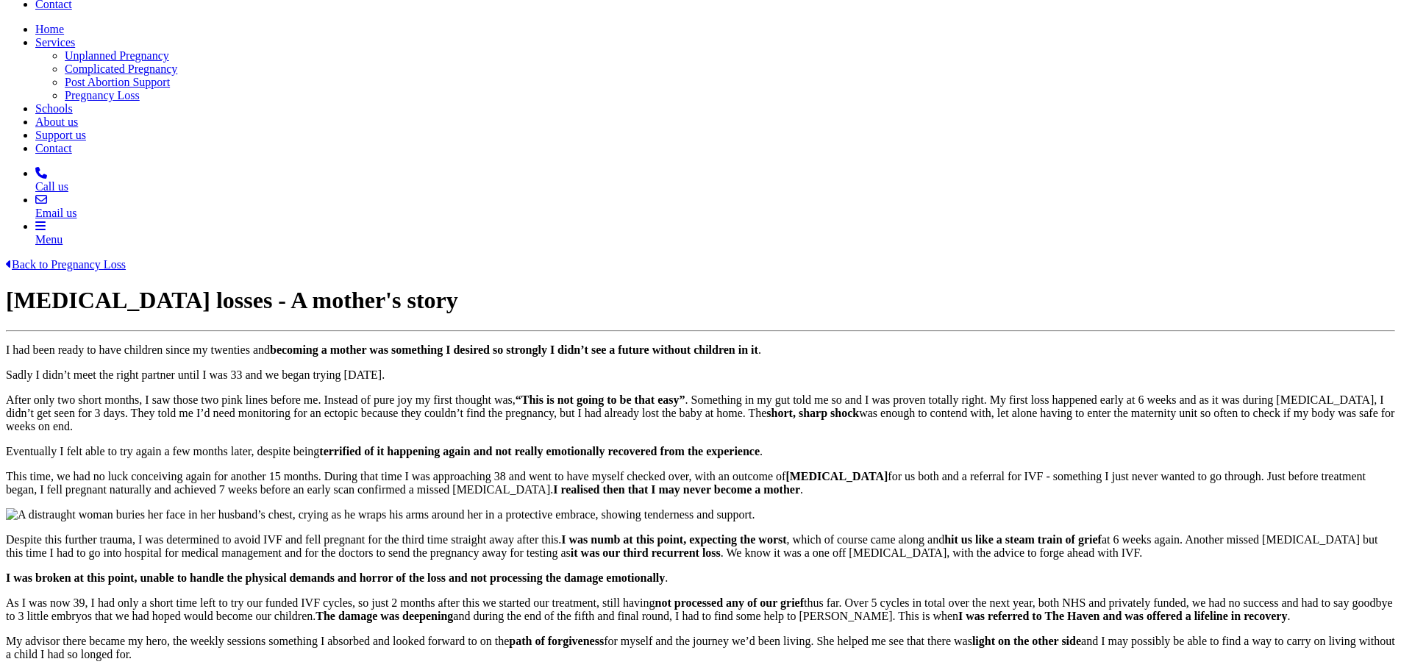  Describe the element at coordinates (57, 121) in the screenshot. I see `a: About us` at that location.